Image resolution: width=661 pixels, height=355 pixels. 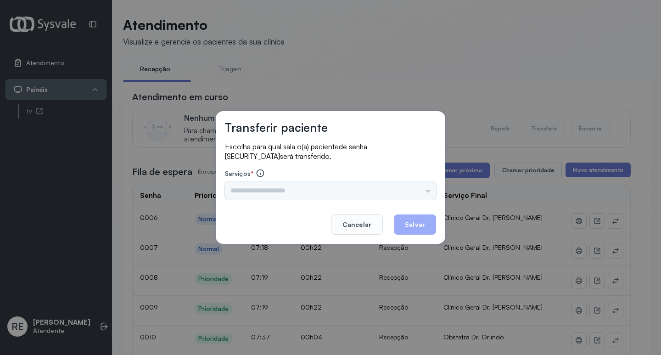 I want to click on button: Salvar, so click(x=415, y=224).